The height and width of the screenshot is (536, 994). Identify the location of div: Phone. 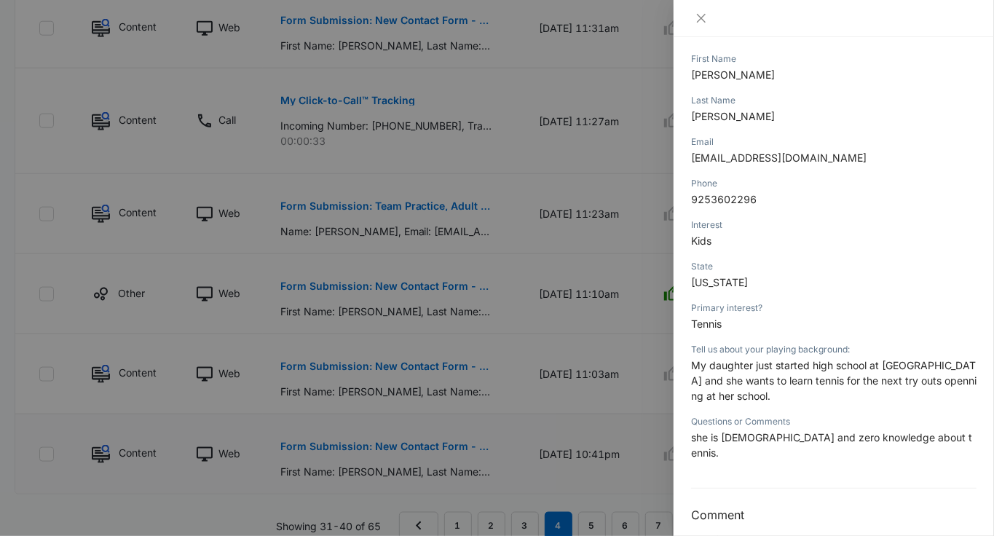
(834, 183).